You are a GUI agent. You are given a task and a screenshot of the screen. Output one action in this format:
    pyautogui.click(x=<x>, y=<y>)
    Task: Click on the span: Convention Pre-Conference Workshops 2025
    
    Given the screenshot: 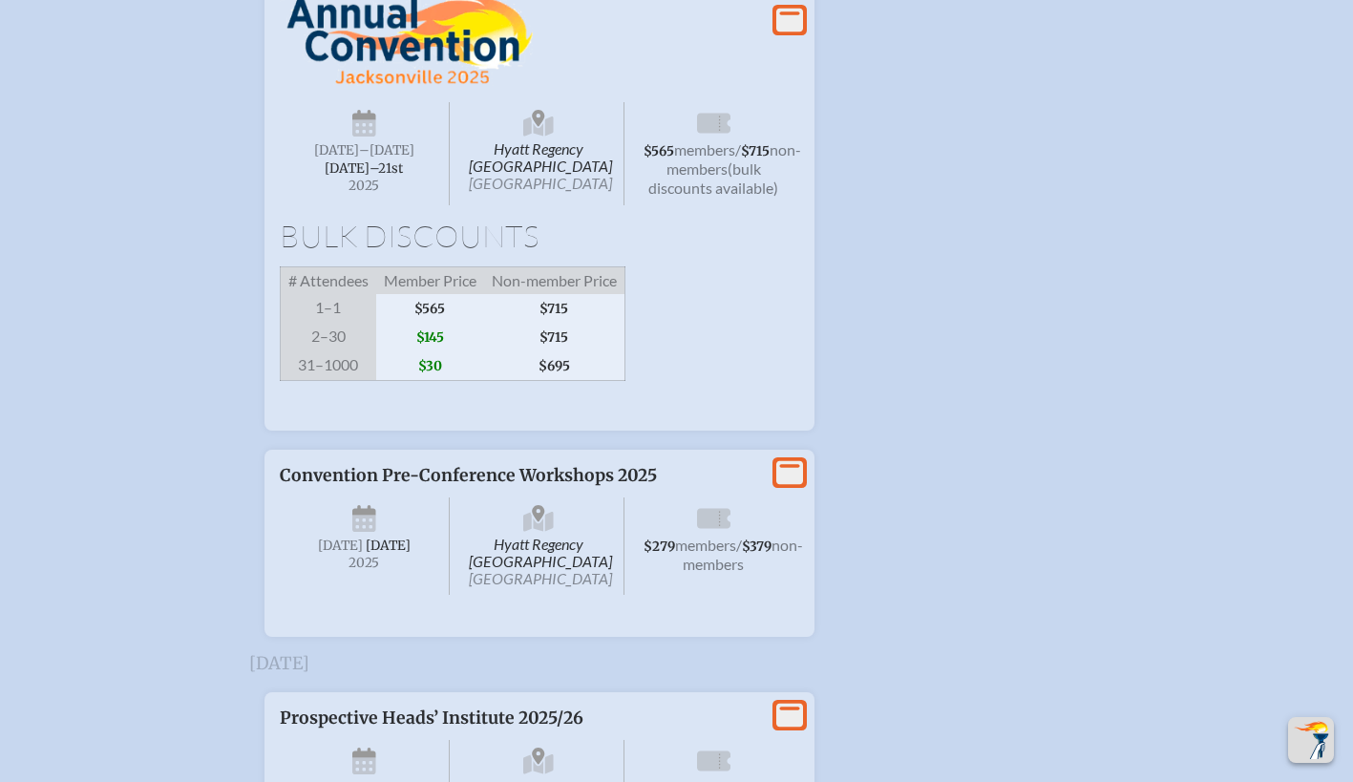 What is the action you would take?
    pyautogui.click(x=468, y=476)
    